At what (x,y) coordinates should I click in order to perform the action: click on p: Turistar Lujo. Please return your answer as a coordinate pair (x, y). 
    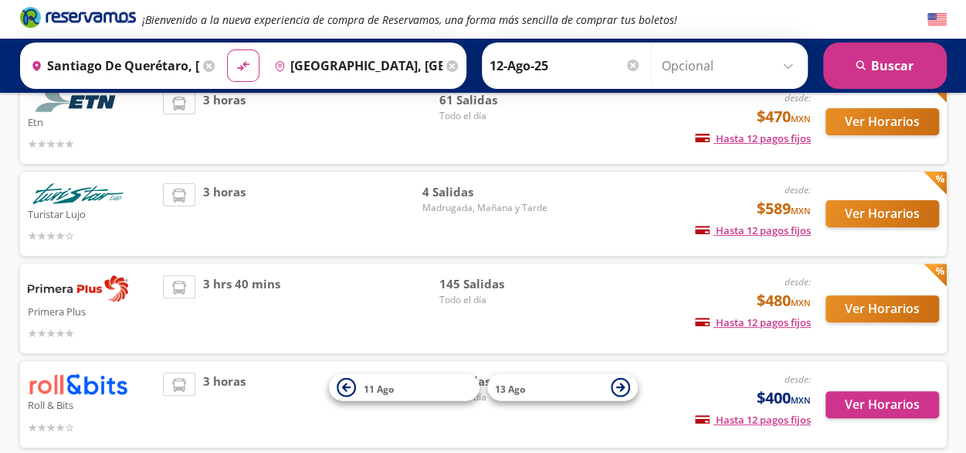
    Looking at the image, I should click on (92, 213).